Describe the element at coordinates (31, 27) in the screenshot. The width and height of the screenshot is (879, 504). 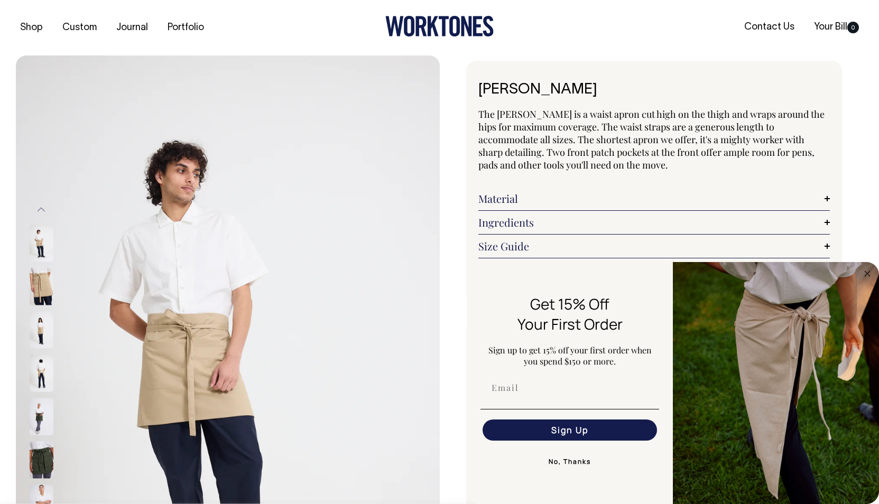
I see `a: Shop` at that location.